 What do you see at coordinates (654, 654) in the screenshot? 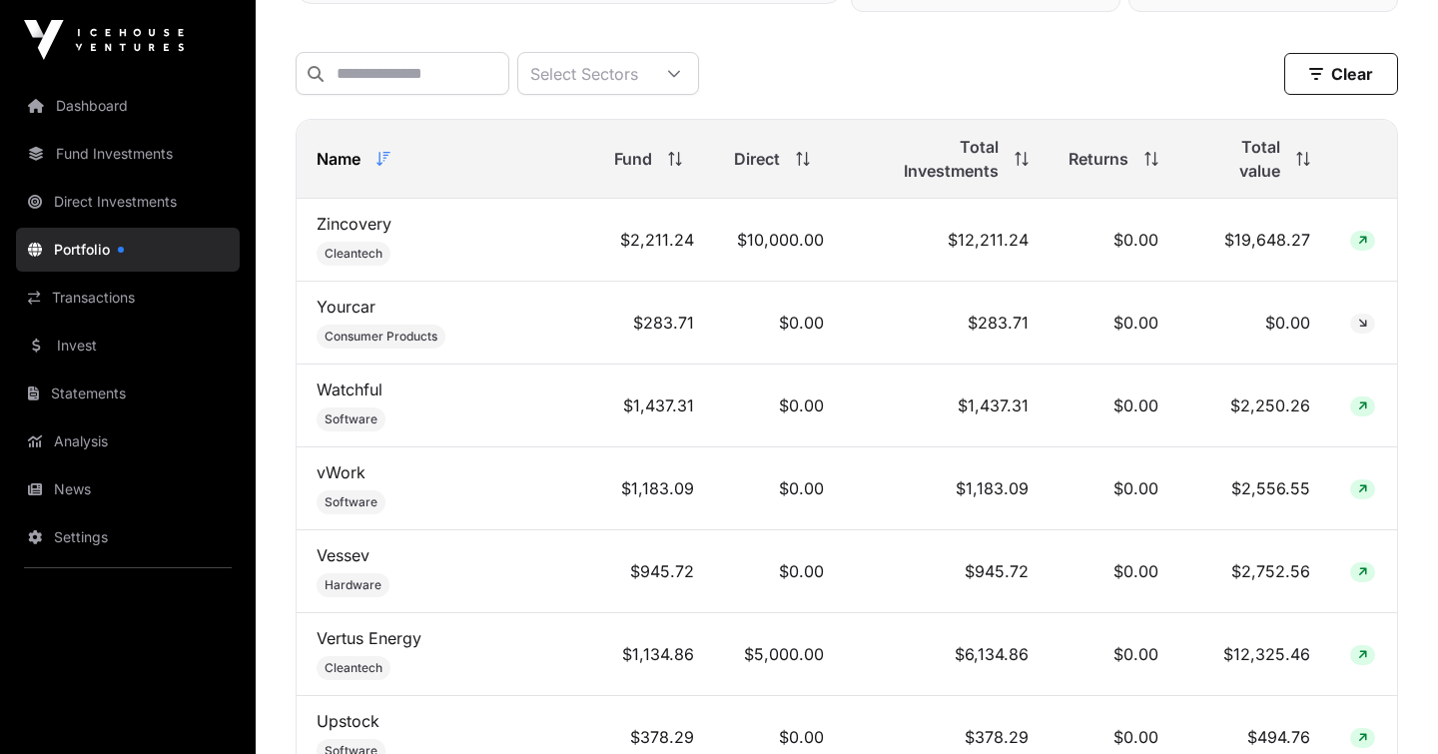
I see `td: $1,134.86` at bounding box center [654, 654].